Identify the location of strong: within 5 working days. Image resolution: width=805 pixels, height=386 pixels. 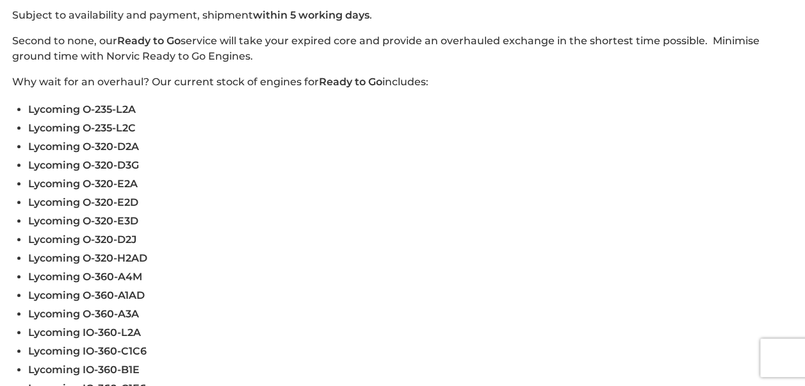
(311, 15).